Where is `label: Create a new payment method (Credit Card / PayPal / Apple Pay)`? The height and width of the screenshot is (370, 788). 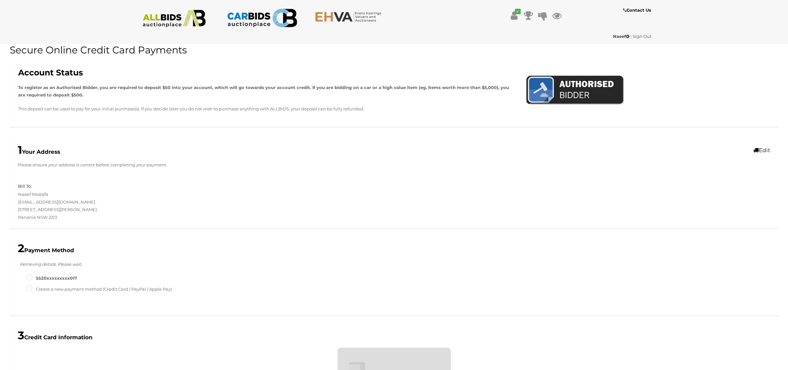 label: Create a new payment method (Credit Card / PayPal / Apple Pay) is located at coordinates (99, 289).